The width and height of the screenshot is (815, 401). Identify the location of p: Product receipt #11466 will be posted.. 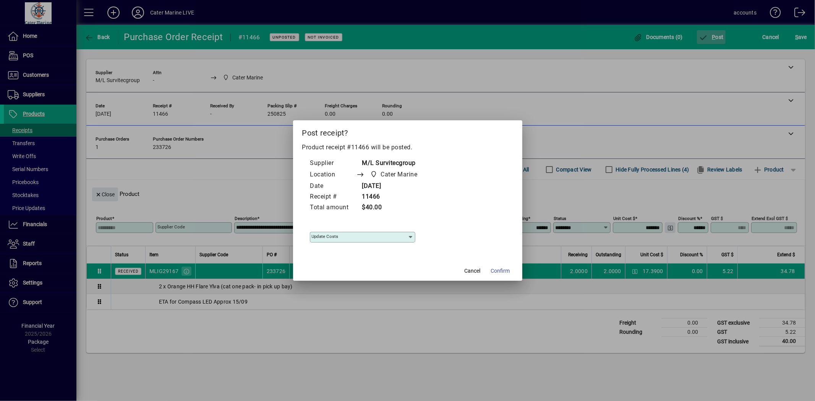
(408, 148).